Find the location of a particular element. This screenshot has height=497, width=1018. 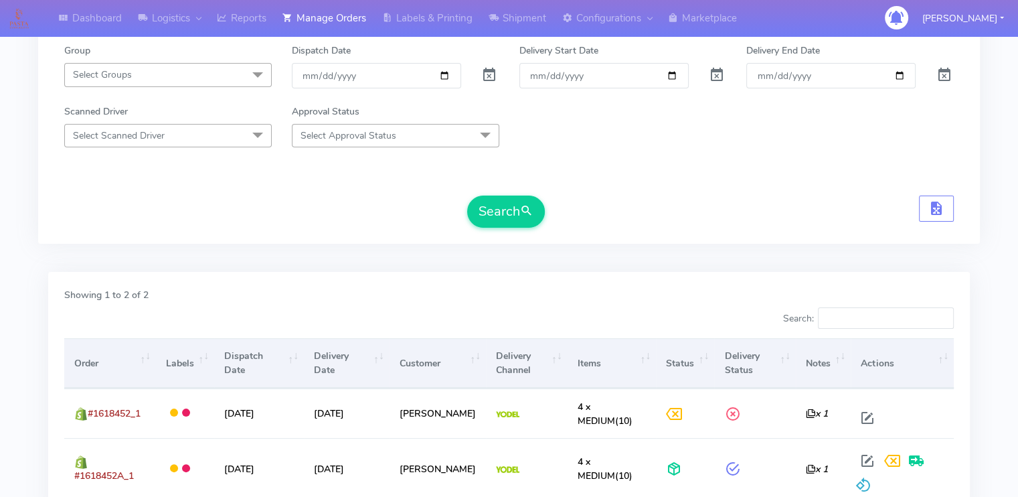

span: Select Groups is located at coordinates (102, 74).